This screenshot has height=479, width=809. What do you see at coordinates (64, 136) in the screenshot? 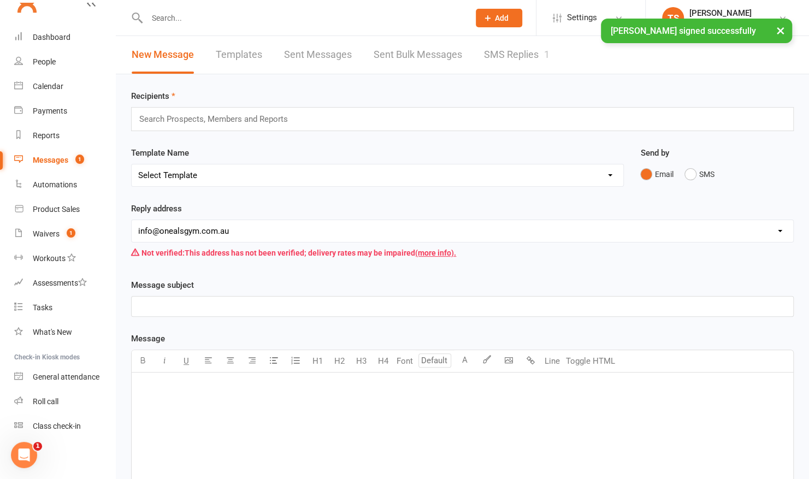
I see `a: Reports` at bounding box center [64, 136].